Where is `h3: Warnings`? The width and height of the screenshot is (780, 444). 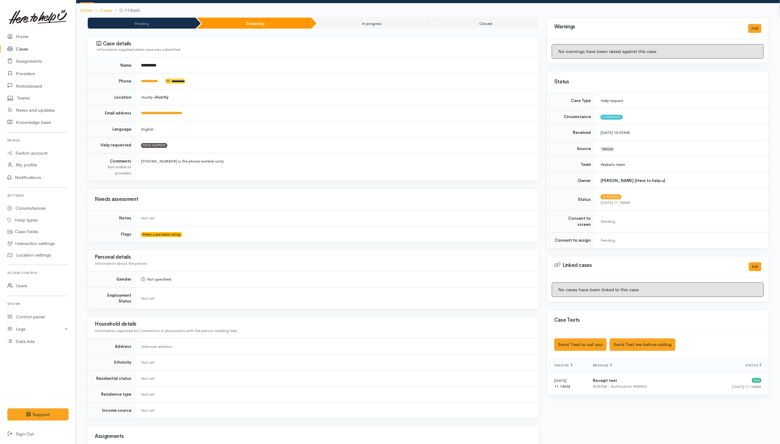
h3: Warnings is located at coordinates (647, 27).